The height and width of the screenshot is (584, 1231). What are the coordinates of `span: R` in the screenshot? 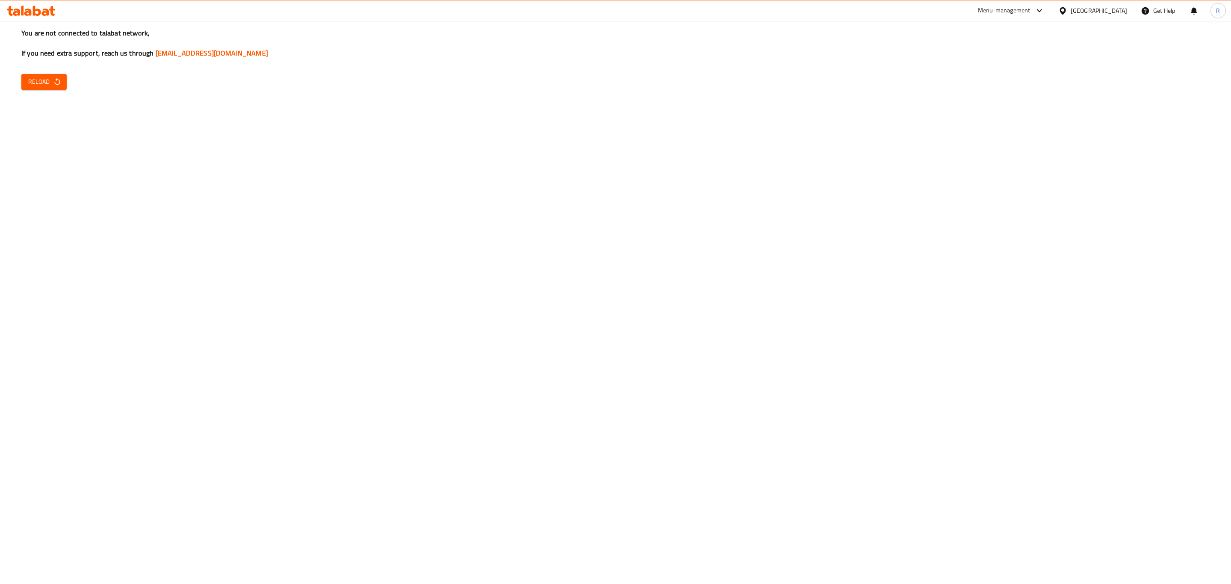 It's located at (1218, 11).